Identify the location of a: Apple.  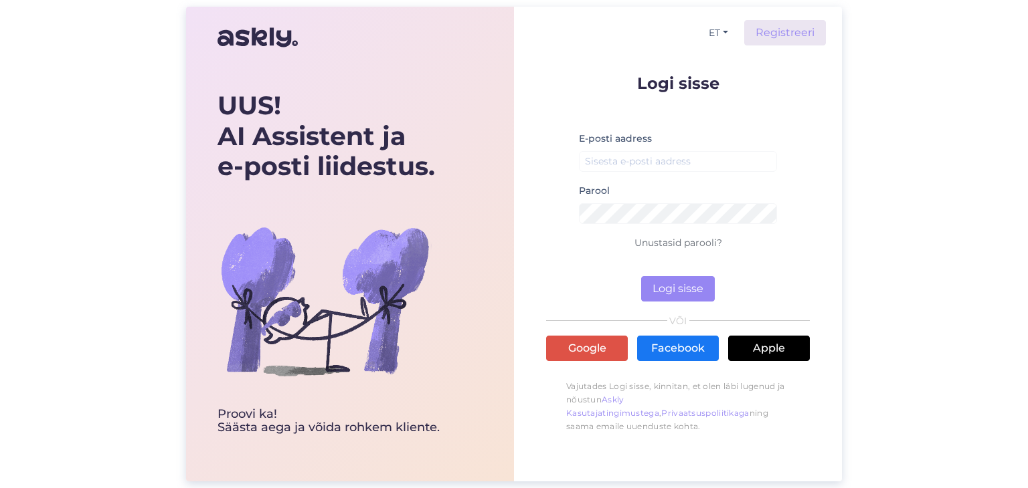
(769, 349).